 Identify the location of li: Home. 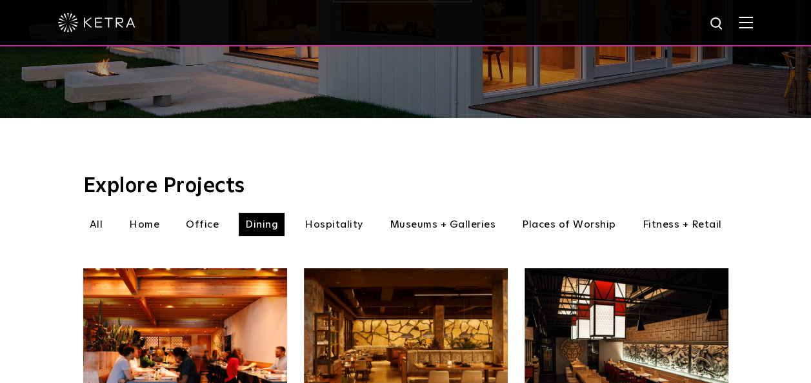
(144, 225).